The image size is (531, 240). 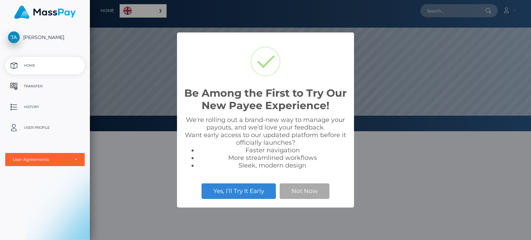 I want to click on p: Transfer, so click(x=45, y=86).